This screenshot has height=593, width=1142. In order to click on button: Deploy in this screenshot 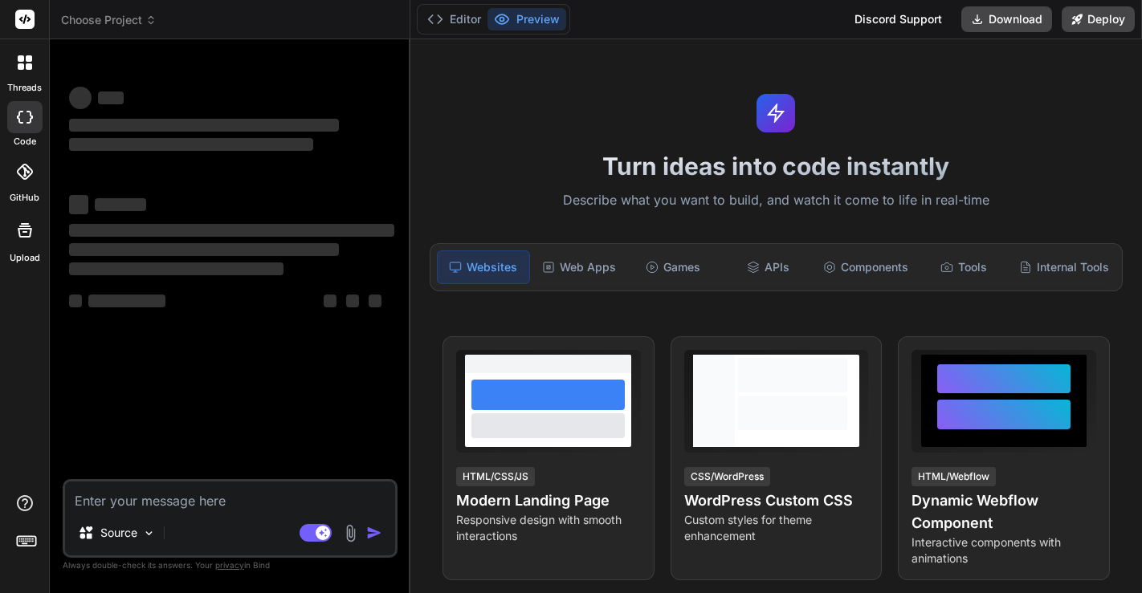, I will do `click(1097, 19)`.